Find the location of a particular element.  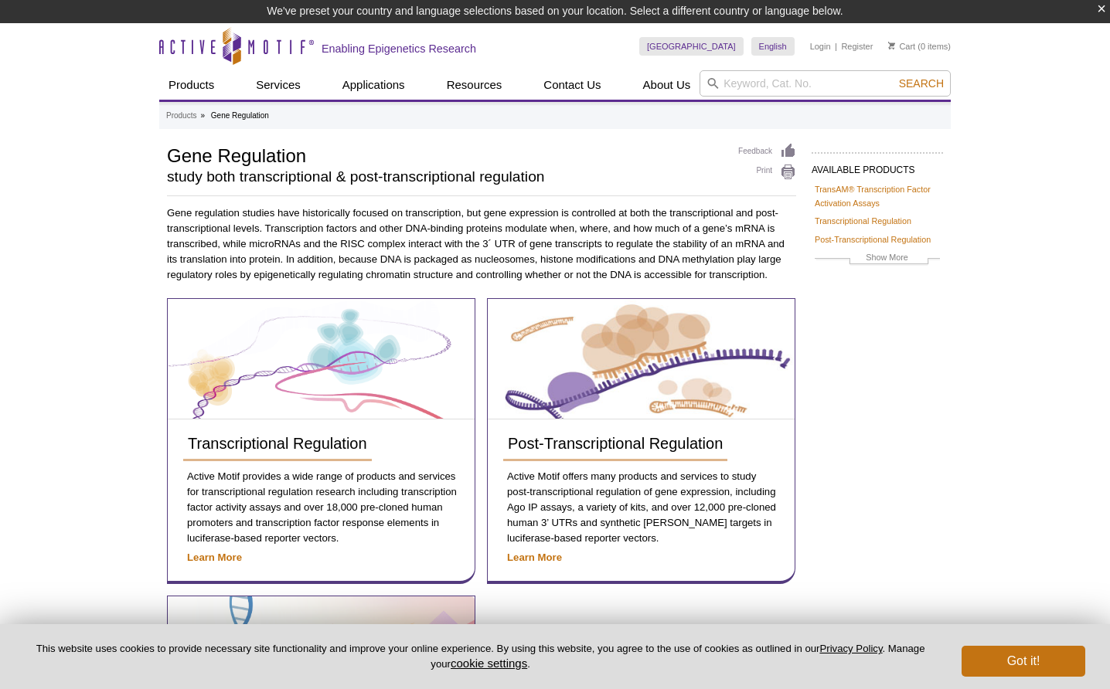

a: Show More is located at coordinates (877, 259).